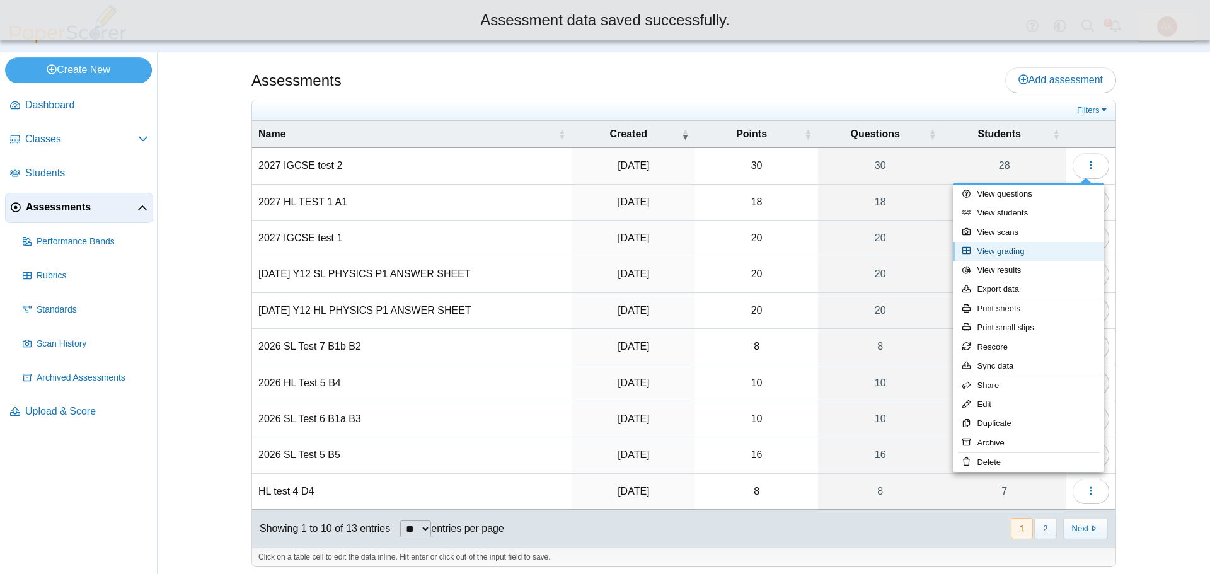  What do you see at coordinates (685, 134) in the screenshot?
I see `span: Created : Activate to remove sorting` at bounding box center [685, 134].